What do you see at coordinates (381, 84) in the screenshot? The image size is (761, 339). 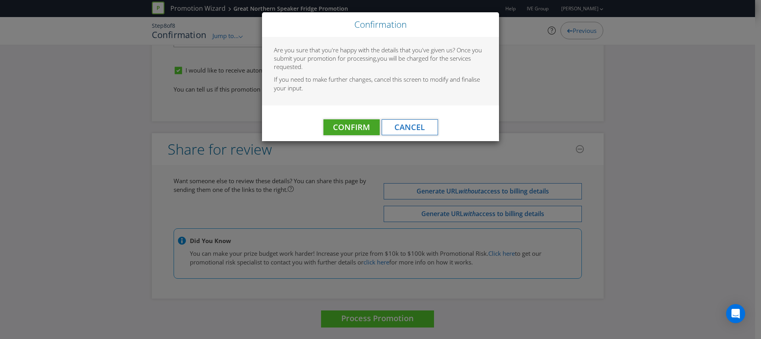 I see `p: If you need to make further changes, cancel this screen to modify and finalise your input.` at bounding box center [381, 84].